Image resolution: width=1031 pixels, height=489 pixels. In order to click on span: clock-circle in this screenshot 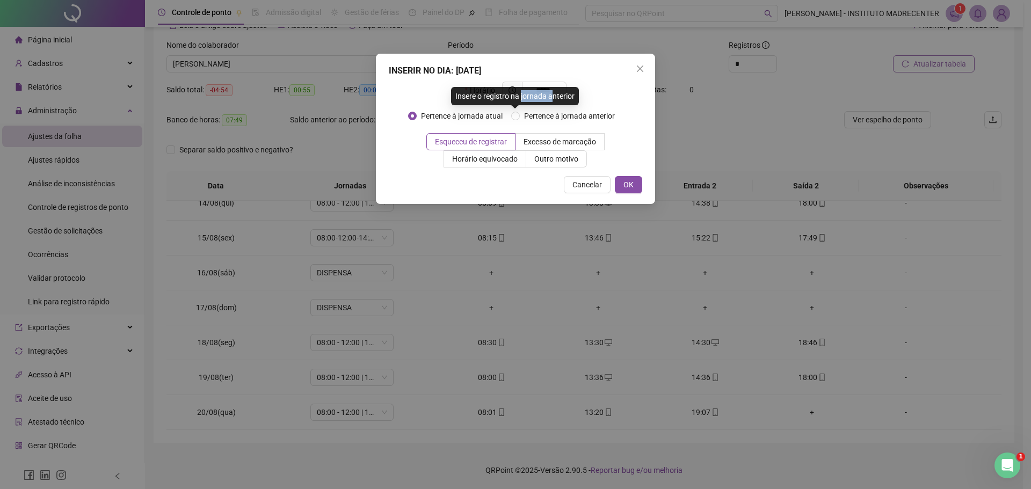, I will do `click(512, 90)`.